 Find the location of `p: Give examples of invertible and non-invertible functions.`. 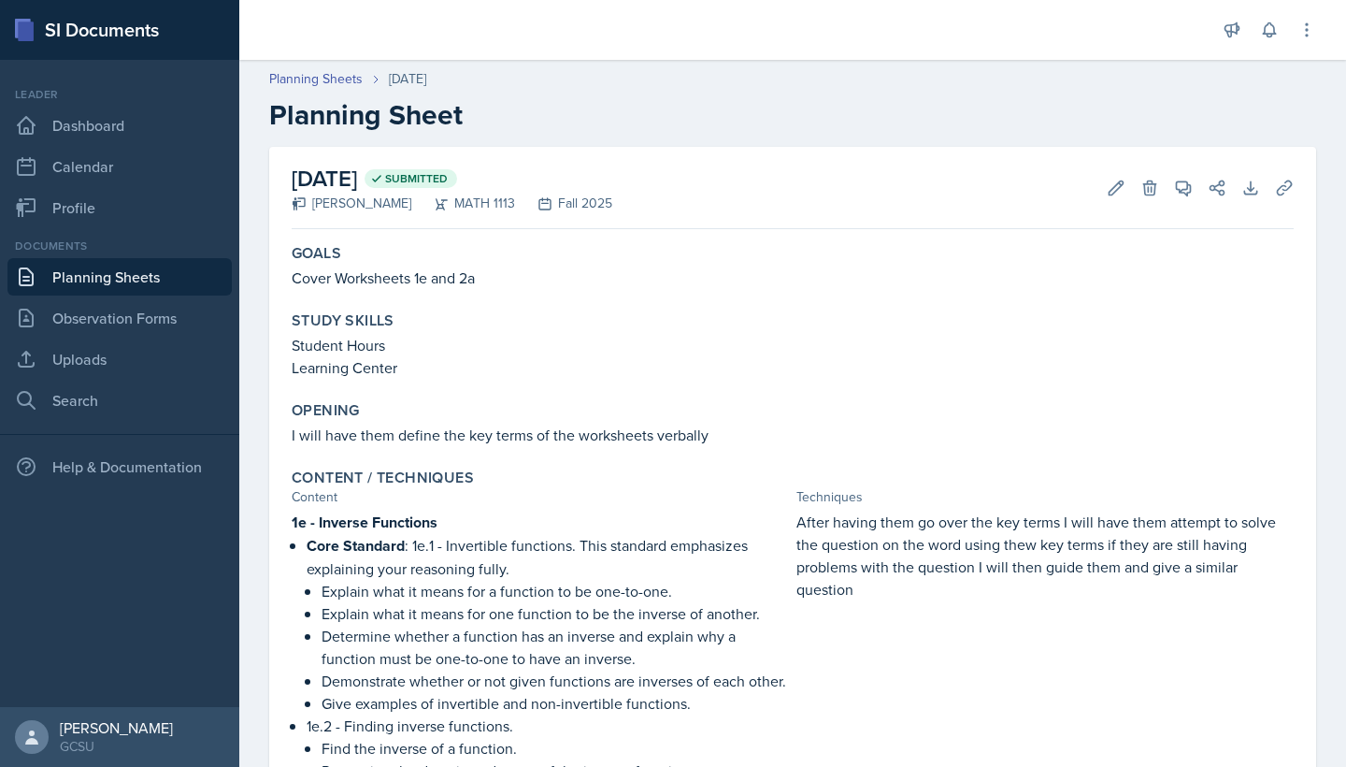

p: Give examples of invertible and non-invertible functions. is located at coordinates (555, 703).